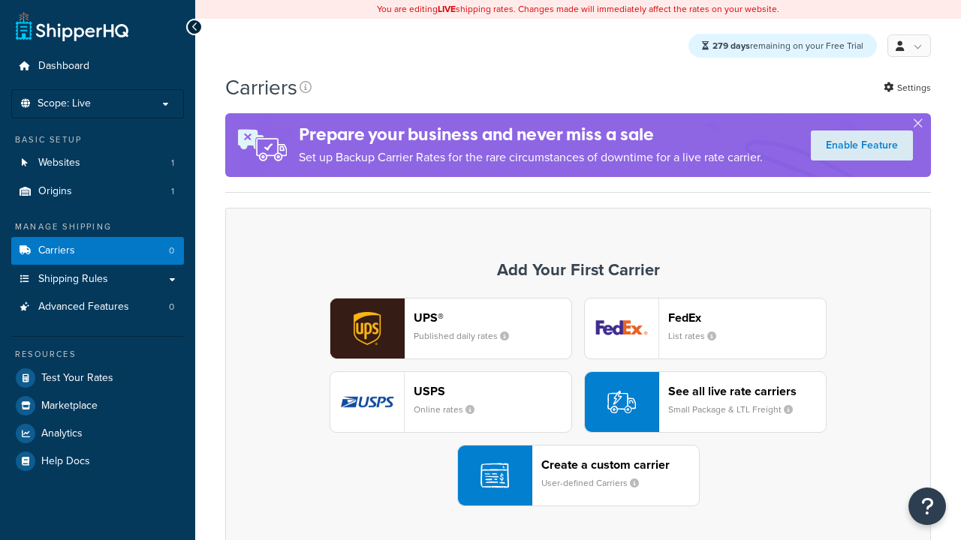 The width and height of the screenshot is (961, 540). I want to click on a: Help Docs, so click(98, 462).